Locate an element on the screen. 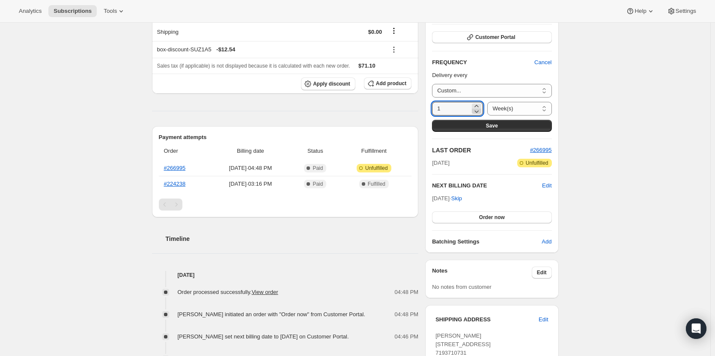 The height and width of the screenshot is (356, 715). span: Cancel is located at coordinates (543, 62).